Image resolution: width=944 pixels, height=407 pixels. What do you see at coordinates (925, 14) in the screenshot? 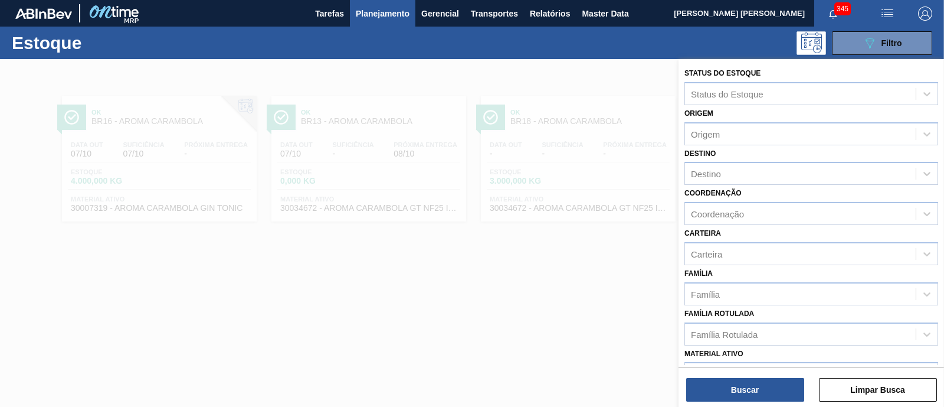
I see `img: Logout` at bounding box center [925, 14].